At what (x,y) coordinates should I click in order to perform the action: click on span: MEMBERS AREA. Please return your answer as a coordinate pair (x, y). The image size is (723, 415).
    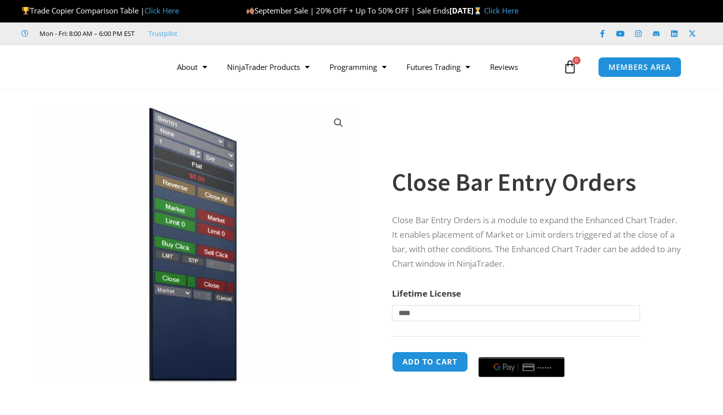
    Looking at the image, I should click on (639, 67).